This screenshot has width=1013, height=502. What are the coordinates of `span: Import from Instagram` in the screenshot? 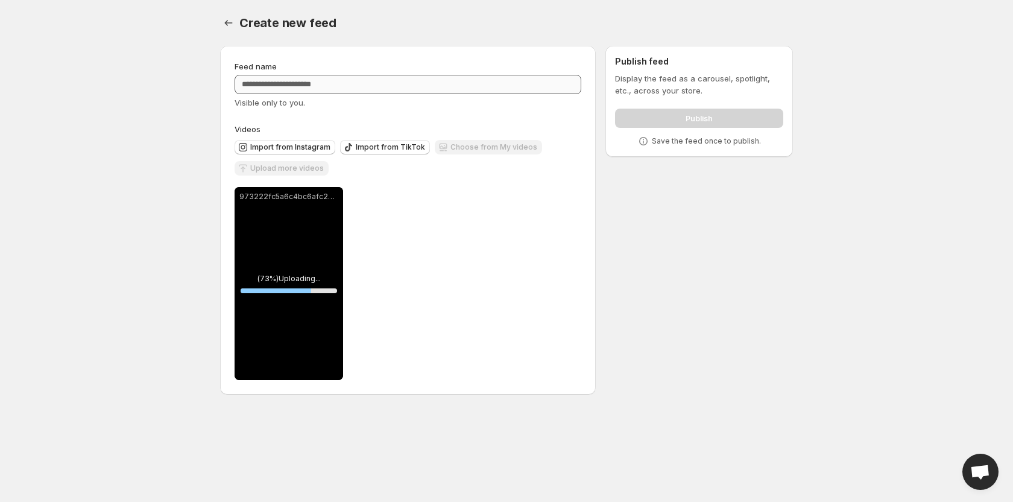 It's located at (290, 147).